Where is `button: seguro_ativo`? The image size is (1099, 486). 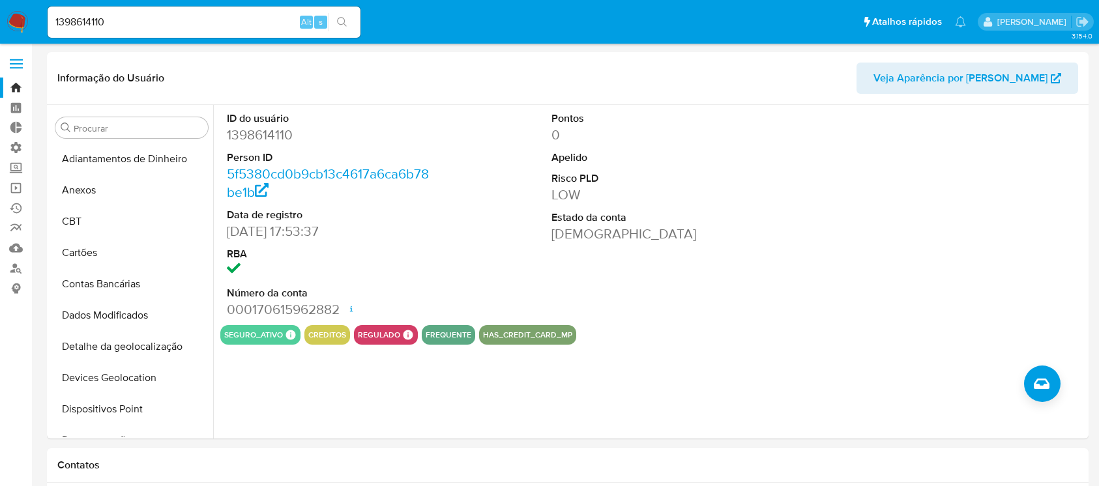 button: seguro_ativo is located at coordinates (254, 335).